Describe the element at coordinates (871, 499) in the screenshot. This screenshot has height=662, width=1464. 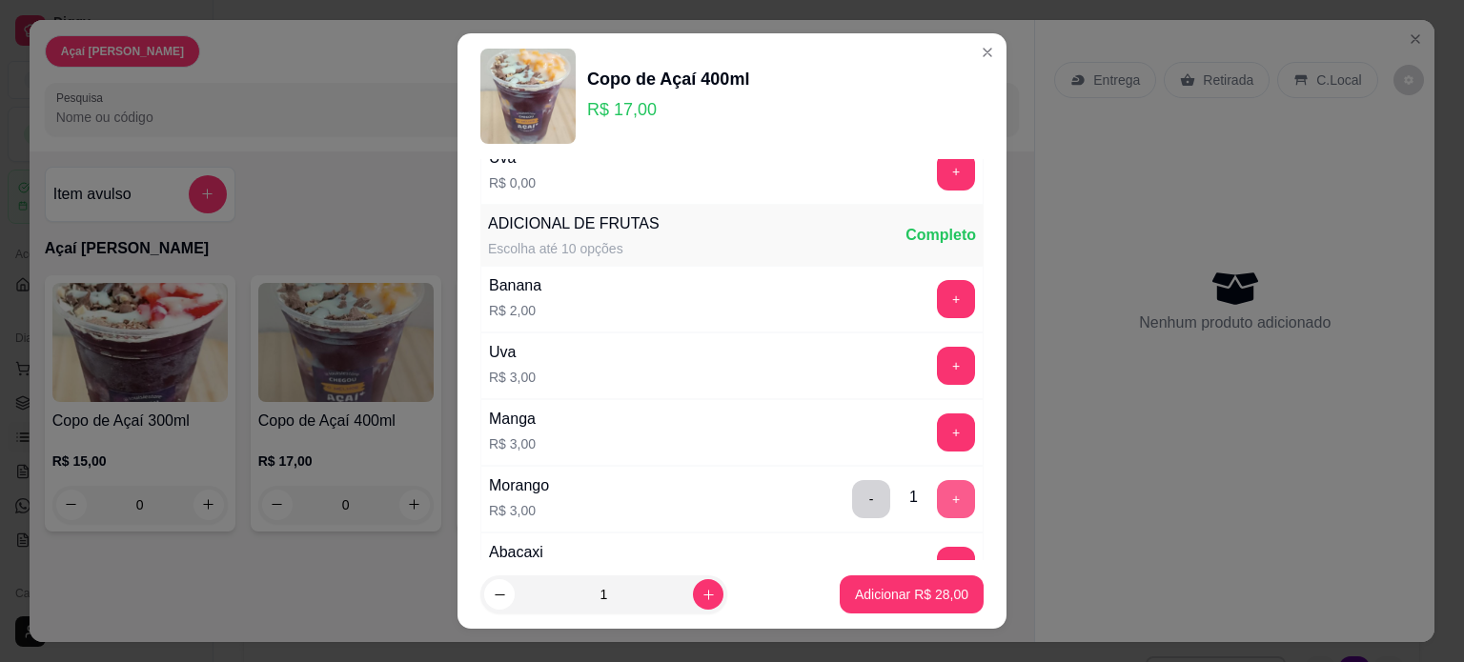
I see `button: delete` at that location.